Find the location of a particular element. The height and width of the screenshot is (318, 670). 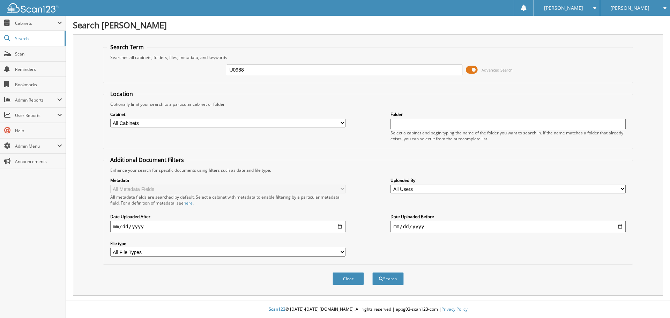

div: Chat Widget is located at coordinates (652, 301).